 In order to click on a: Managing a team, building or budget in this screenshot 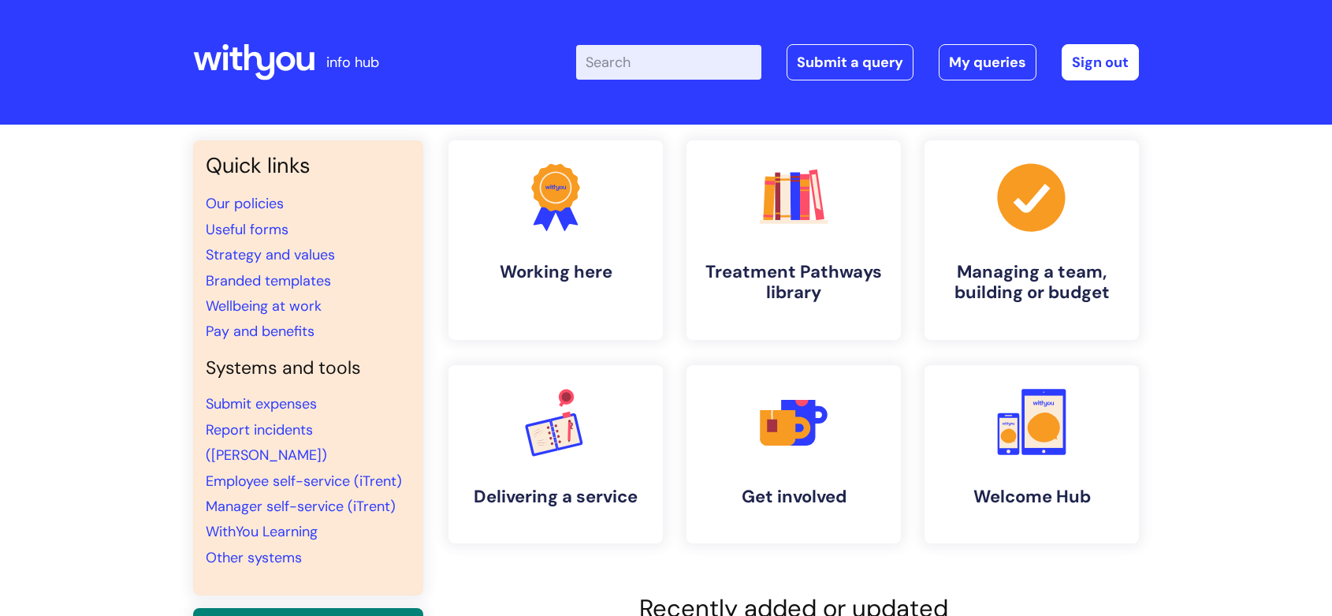, I will do `click(1032, 240)`.